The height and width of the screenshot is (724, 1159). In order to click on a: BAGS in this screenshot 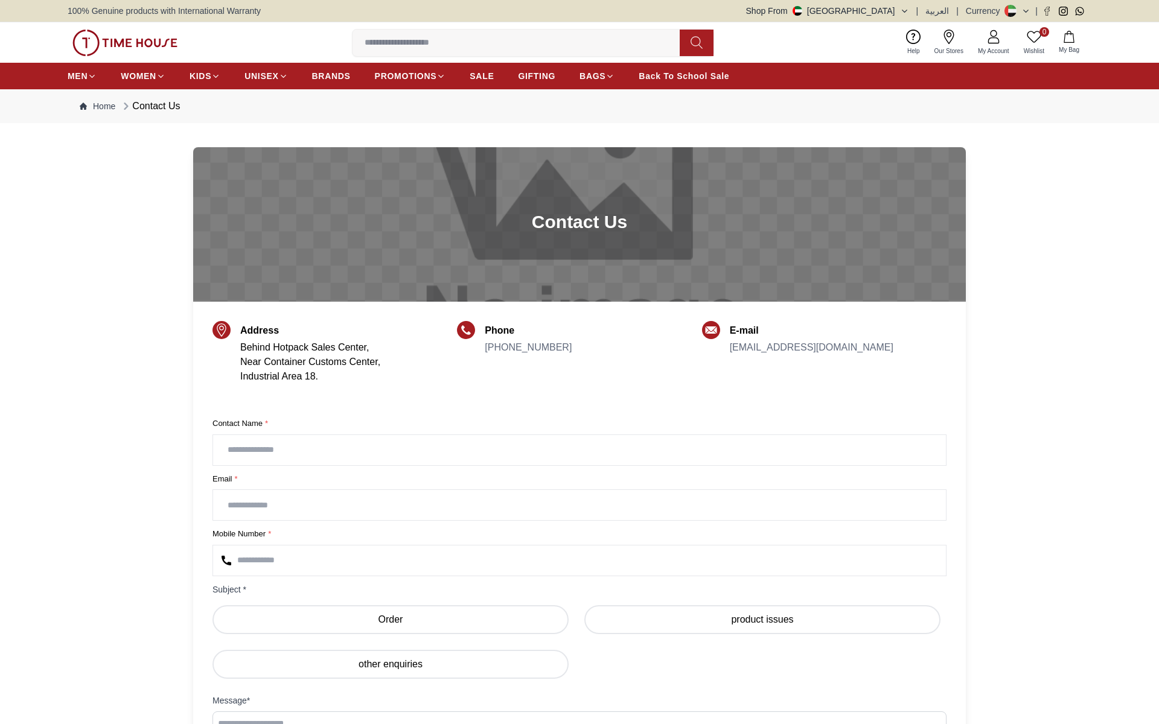, I will do `click(597, 76)`.